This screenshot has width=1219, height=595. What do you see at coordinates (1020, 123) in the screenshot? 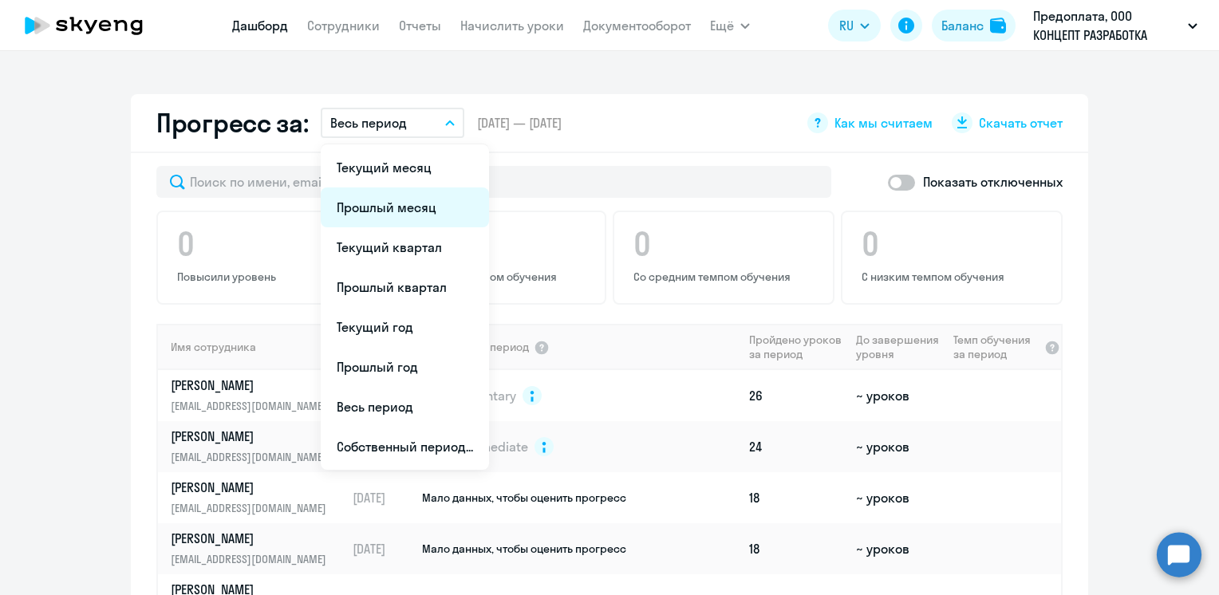
I see `span: Скачать отчет` at bounding box center [1020, 123].